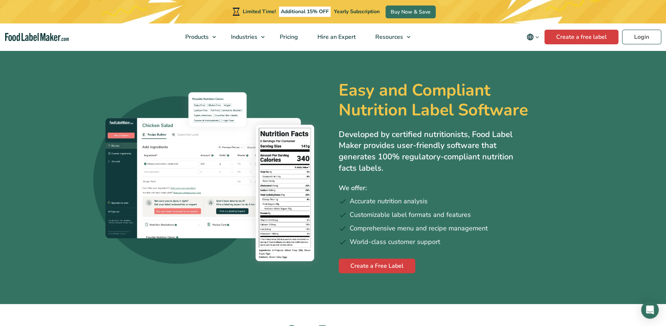  I want to click on a: Resources, so click(390, 37).